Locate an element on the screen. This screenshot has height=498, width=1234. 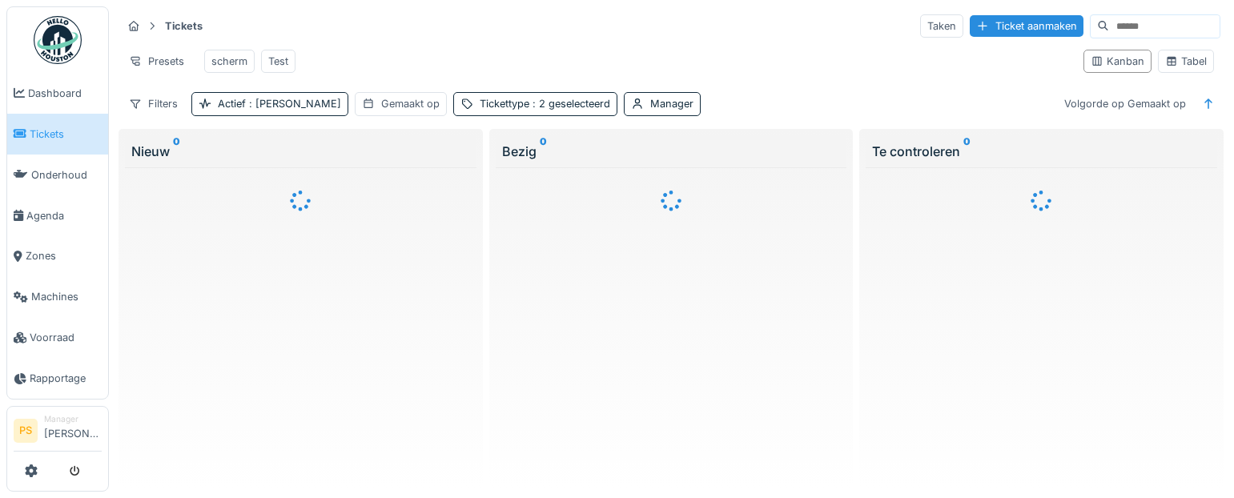
a: Dashboard is located at coordinates (58, 93).